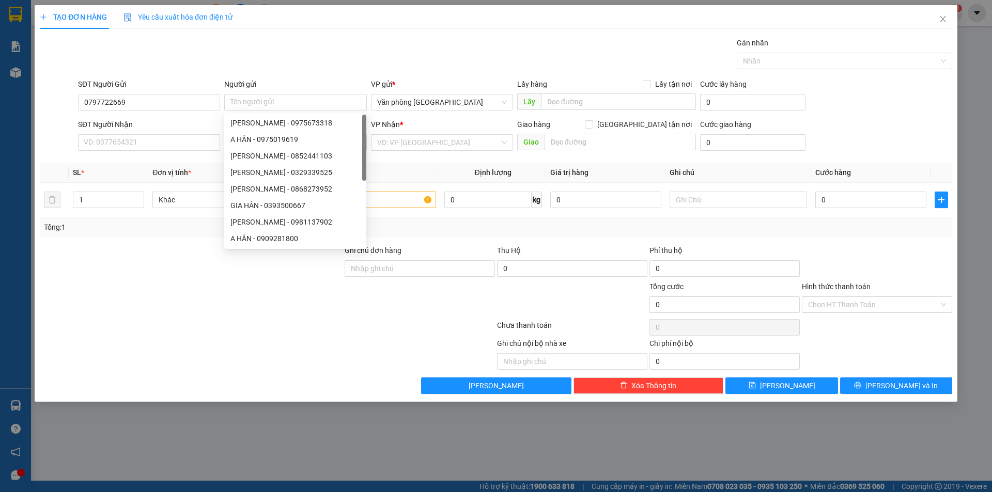  What do you see at coordinates (419, 269) in the screenshot?
I see `input: Ghi chú đơn hàng` at bounding box center [419, 269].